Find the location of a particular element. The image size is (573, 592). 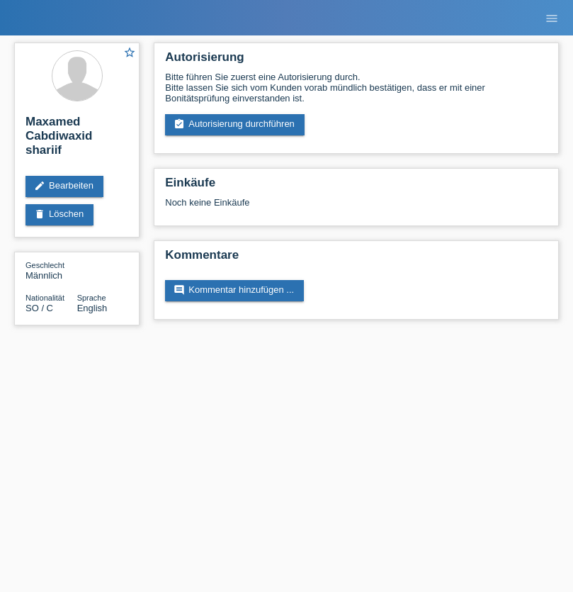

a: deleteLöschen is located at coordinates (60, 215).